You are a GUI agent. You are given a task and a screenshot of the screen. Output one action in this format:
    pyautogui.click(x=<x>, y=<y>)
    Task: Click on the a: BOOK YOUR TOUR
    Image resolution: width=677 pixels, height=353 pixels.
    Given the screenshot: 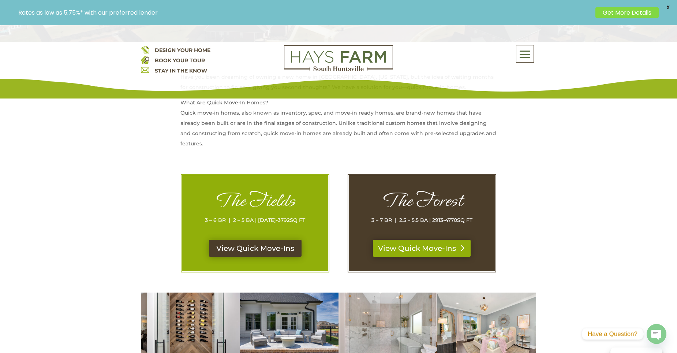 What is the action you would take?
    pyautogui.click(x=180, y=60)
    